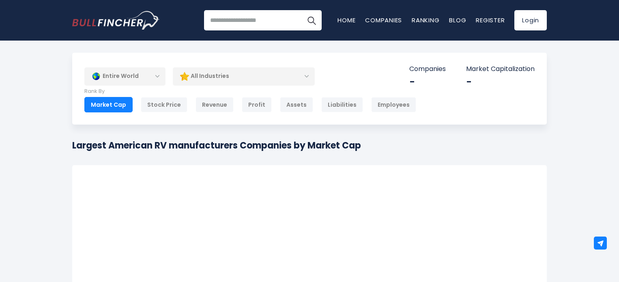  I want to click on div: Employees, so click(393, 105).